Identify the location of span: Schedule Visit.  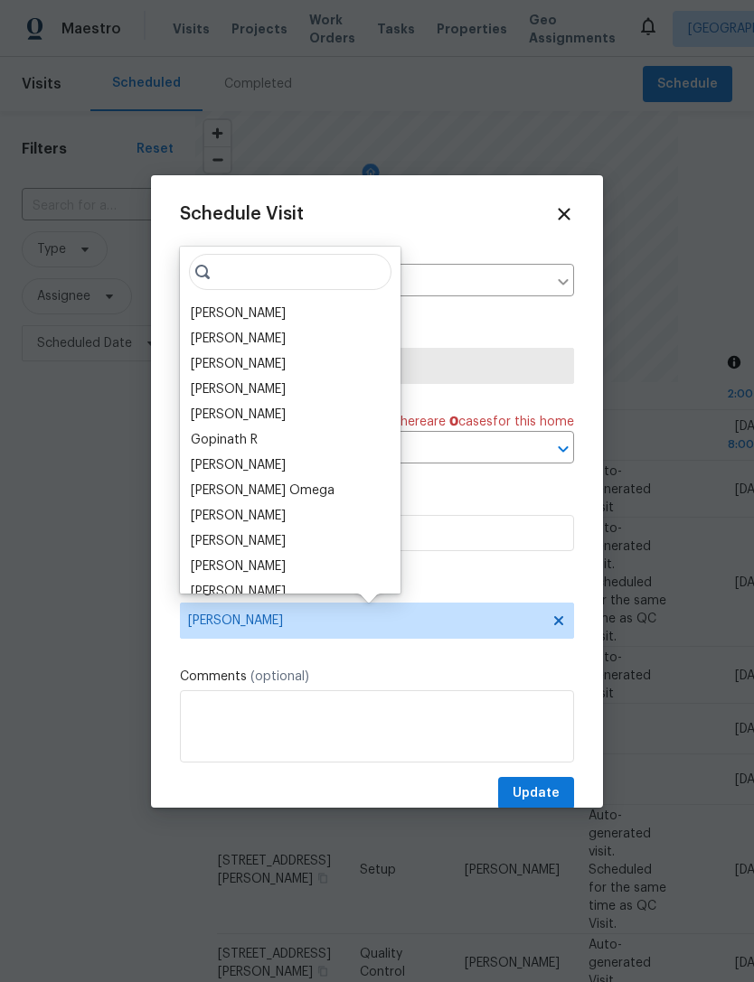
(241, 214).